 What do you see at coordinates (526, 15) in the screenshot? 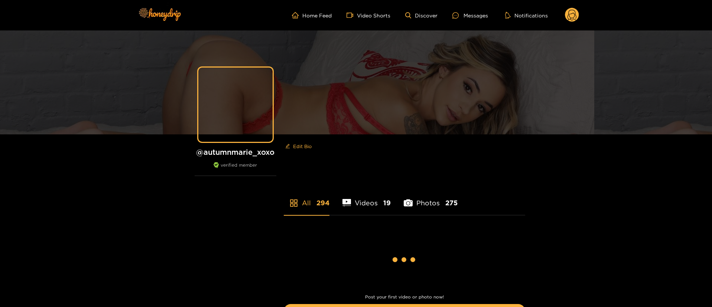
I see `button: Notifications` at bounding box center [526, 15].